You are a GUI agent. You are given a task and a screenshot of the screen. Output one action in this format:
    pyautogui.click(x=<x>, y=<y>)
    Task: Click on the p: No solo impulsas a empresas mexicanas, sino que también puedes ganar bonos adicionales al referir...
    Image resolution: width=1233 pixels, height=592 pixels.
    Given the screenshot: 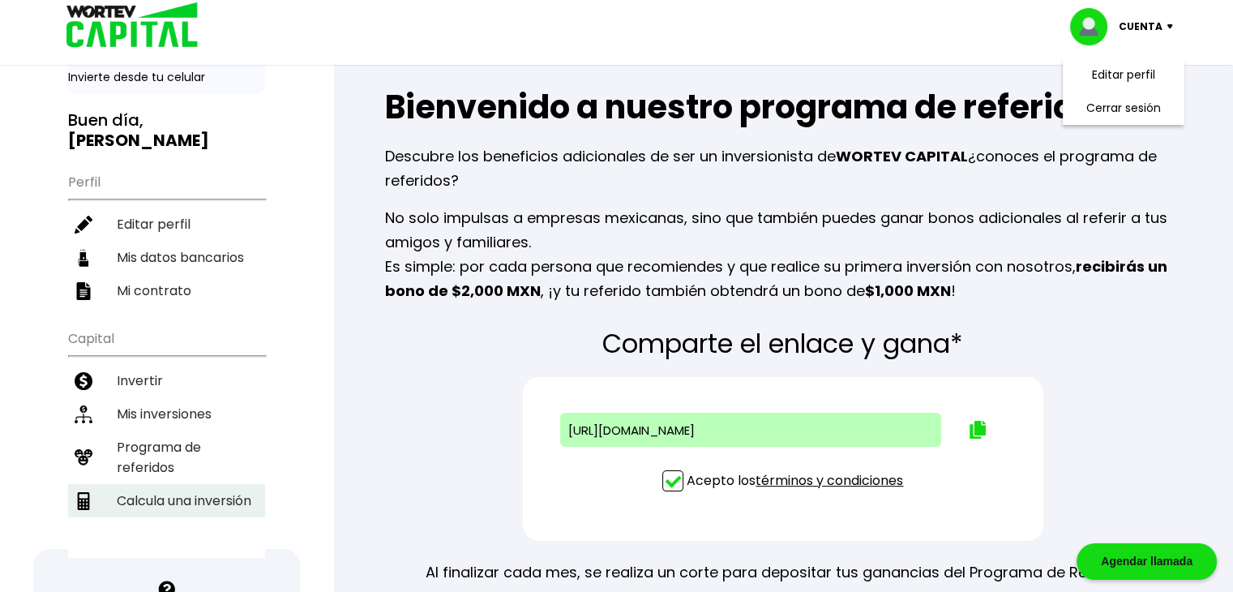 What is the action you would take?
    pyautogui.click(x=783, y=255)
    